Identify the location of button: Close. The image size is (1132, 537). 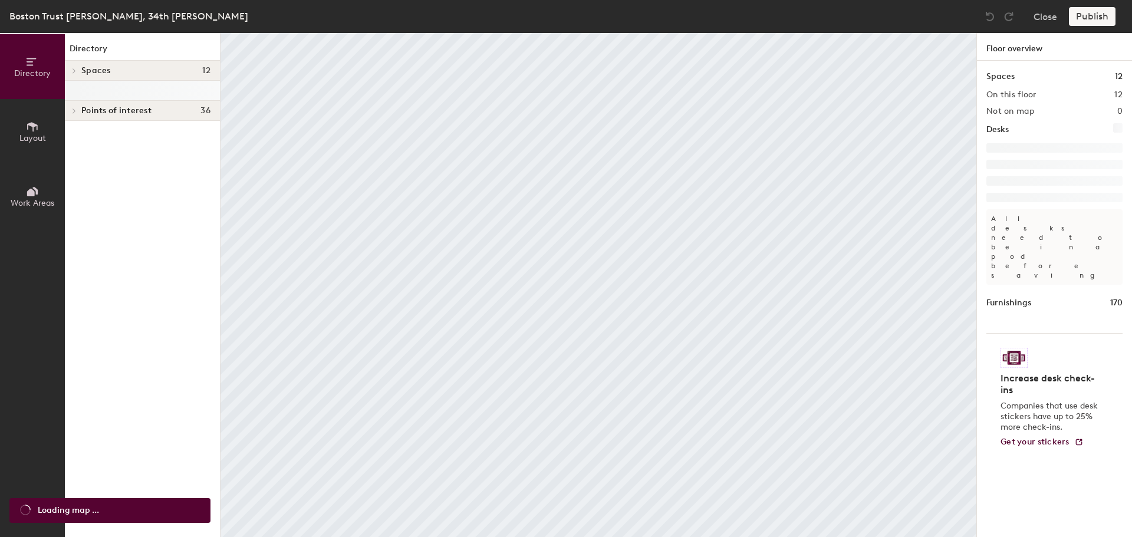
(1046, 17).